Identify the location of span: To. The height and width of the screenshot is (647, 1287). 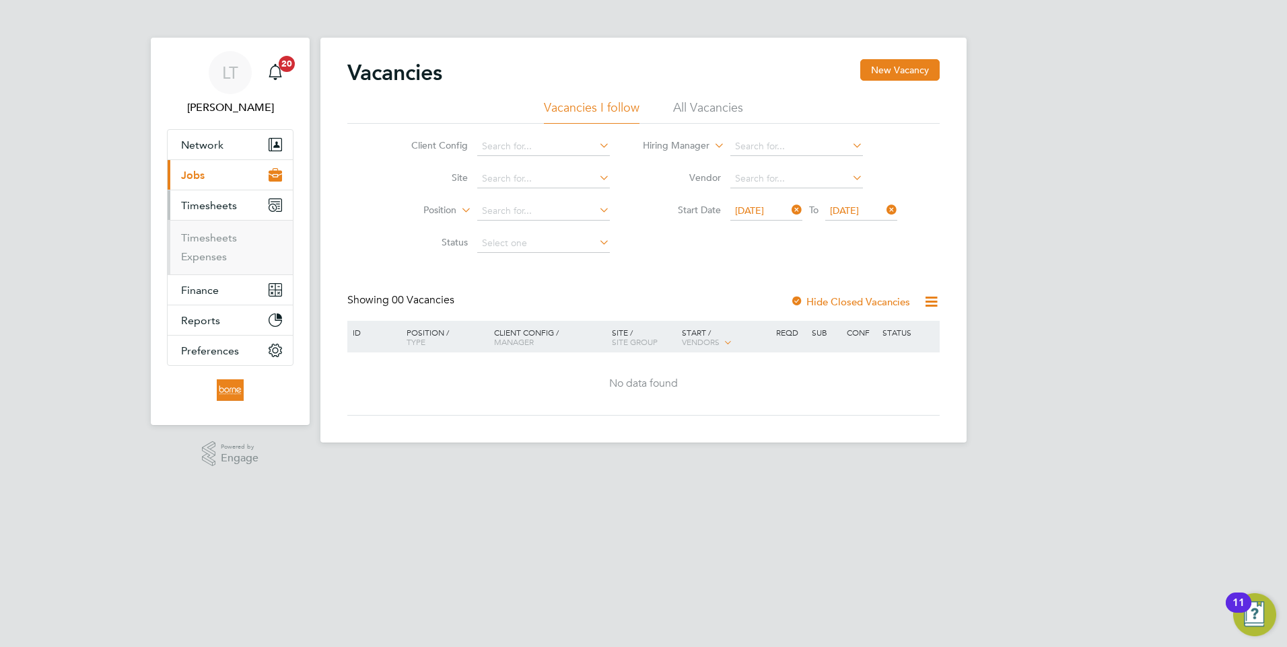
(814, 210).